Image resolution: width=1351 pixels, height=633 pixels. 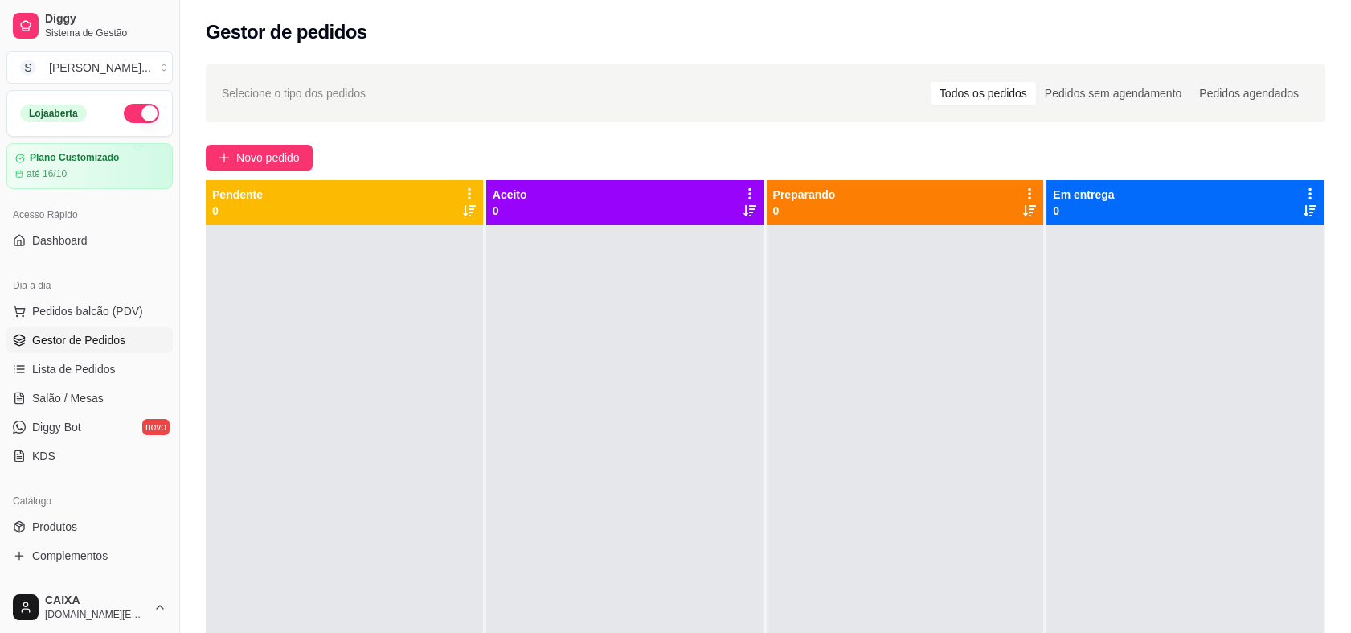 I want to click on div: Acesso Rápido, so click(x=89, y=215).